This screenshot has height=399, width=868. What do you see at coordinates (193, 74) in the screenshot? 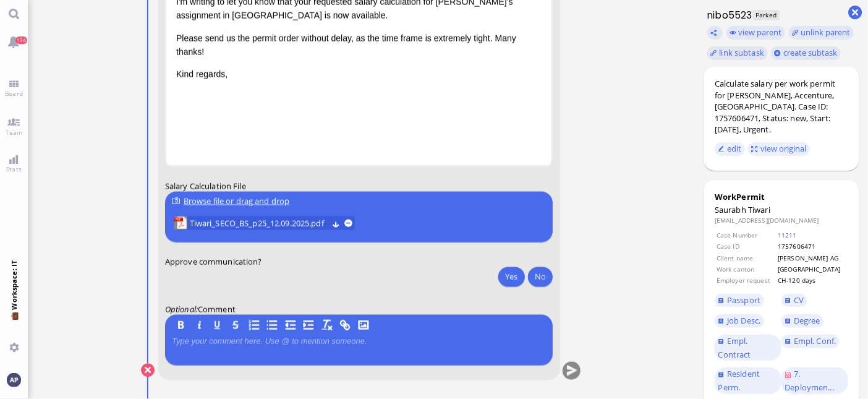
I see `body: Rich Text Area. Press ALT-0 for help.` at bounding box center [193, 74].